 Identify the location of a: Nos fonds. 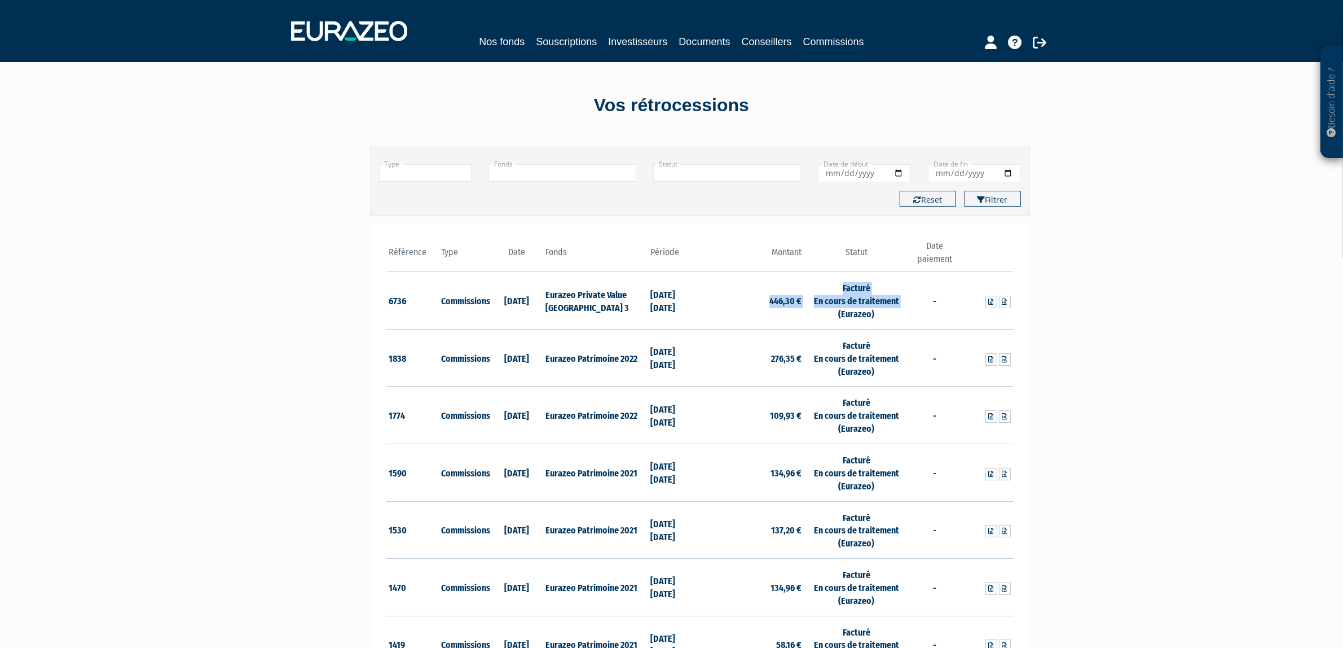
(502, 42).